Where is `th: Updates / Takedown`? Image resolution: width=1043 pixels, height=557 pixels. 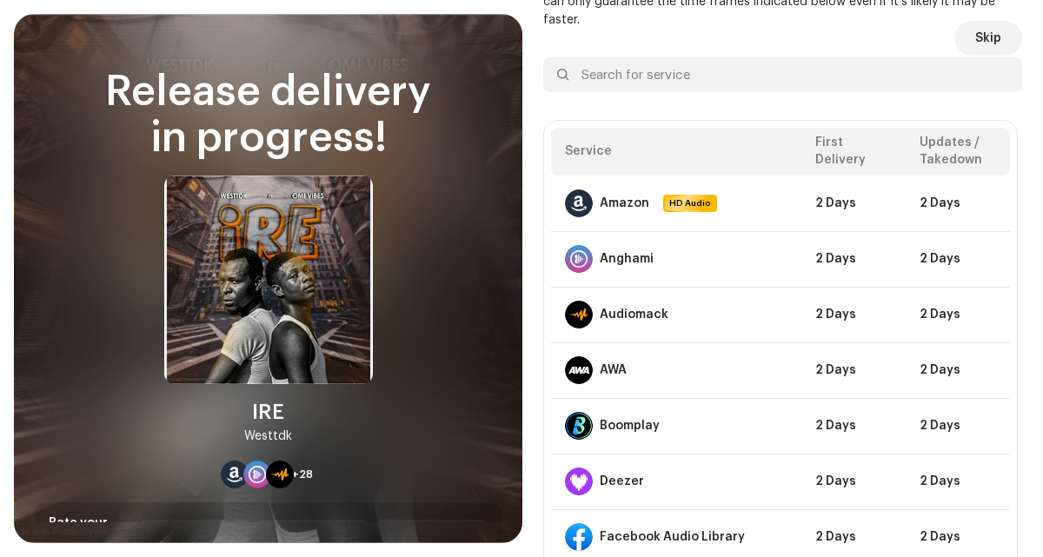
th: Updates / Takedown is located at coordinates (958, 151).